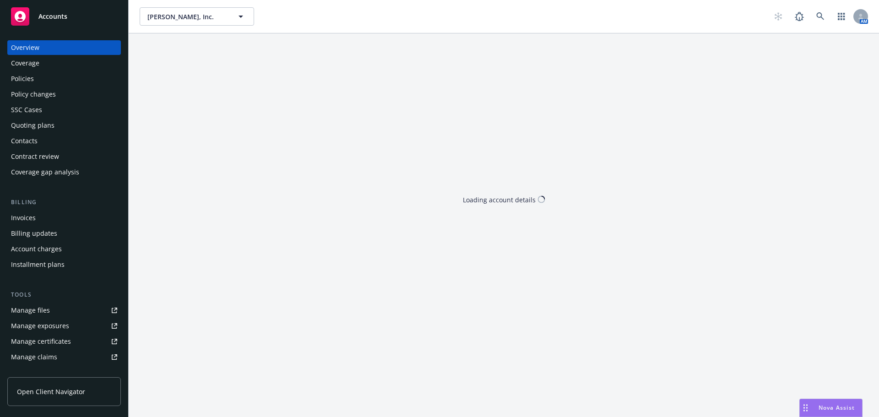  Describe the element at coordinates (837, 408) in the screenshot. I see `span: Nova Assist` at that location.